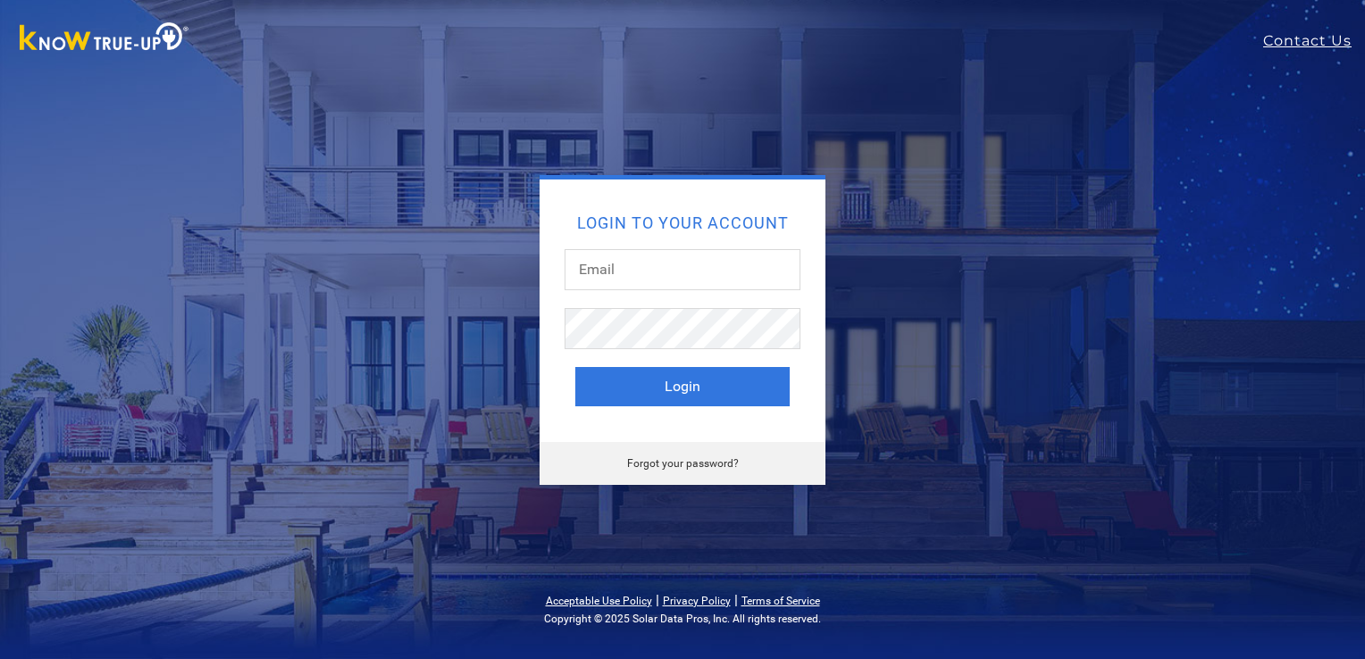 This screenshot has width=1365, height=659. What do you see at coordinates (1314, 41) in the screenshot?
I see `a: Contact Us` at bounding box center [1314, 41].